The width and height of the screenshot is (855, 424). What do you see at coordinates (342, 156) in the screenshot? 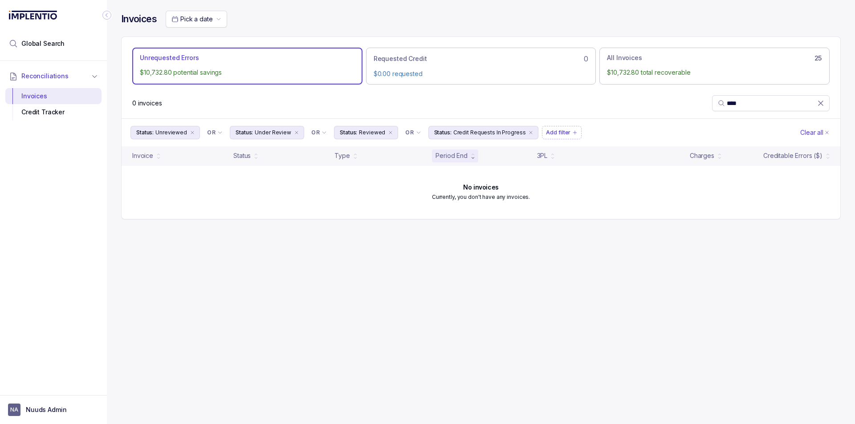
I see `div: Type` at bounding box center [342, 156].